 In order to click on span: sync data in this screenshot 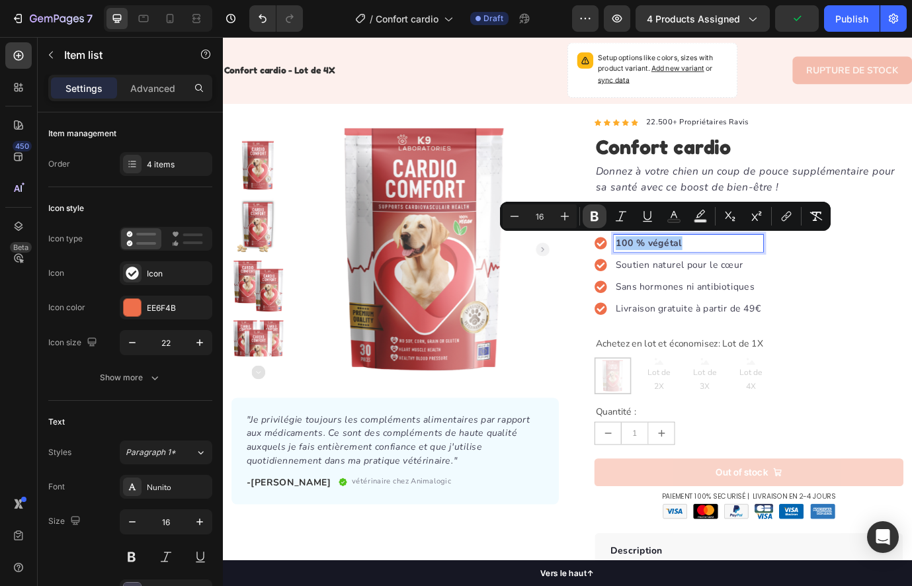, I will do `click(450, 49)`.